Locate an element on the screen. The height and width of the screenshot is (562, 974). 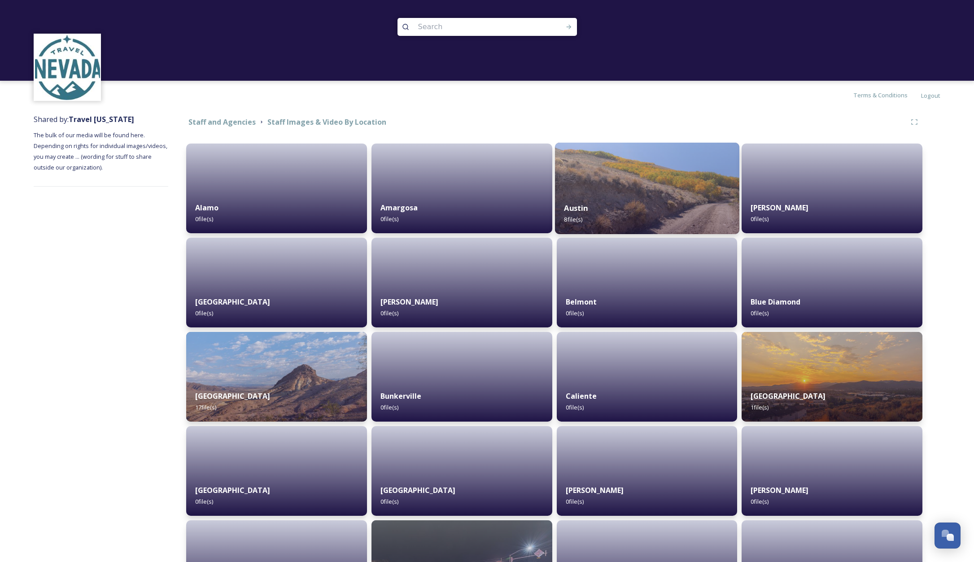
img: e5cb5a12-9eec-4bcb-9d7a-4ac6a43d6a30.jpg is located at coordinates (832, 377).